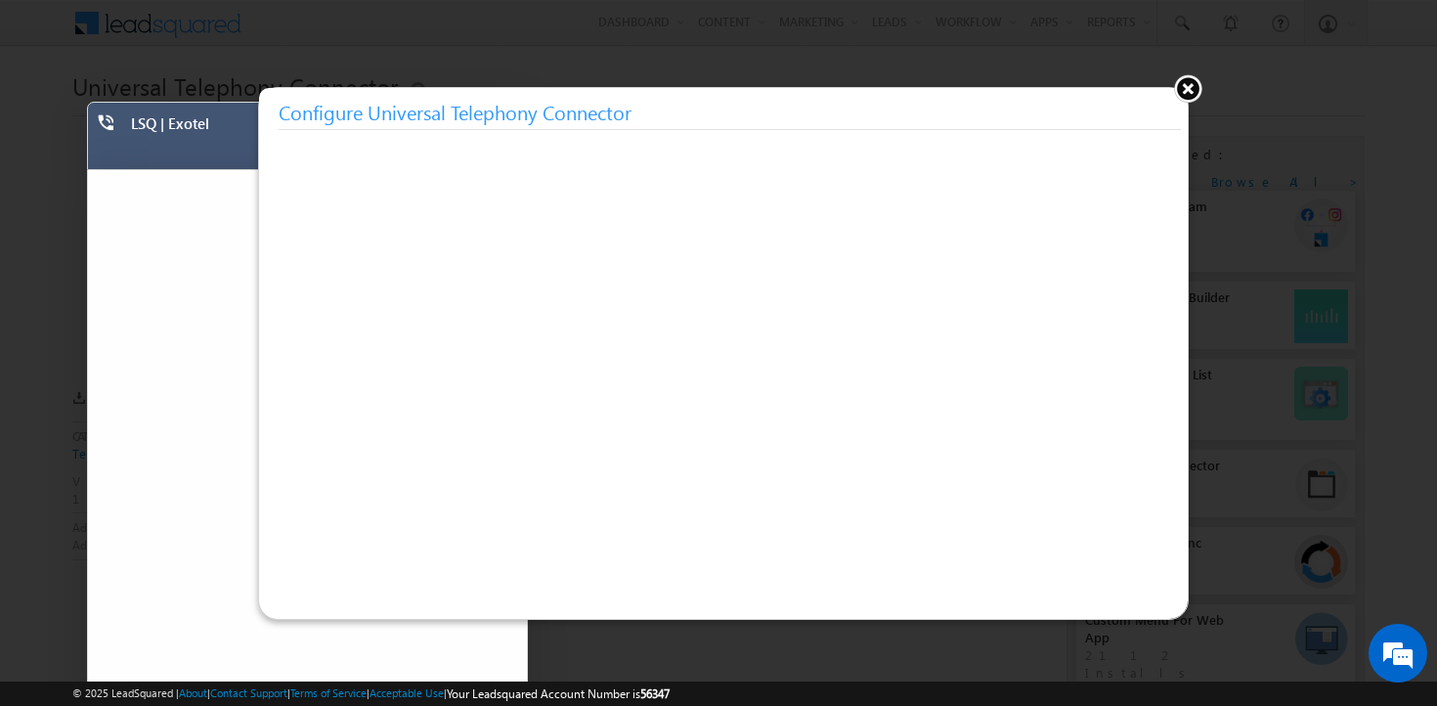  Describe the element at coordinates (729, 112) in the screenshot. I see `h3: Configure Universal Telephony Connector` at that location.